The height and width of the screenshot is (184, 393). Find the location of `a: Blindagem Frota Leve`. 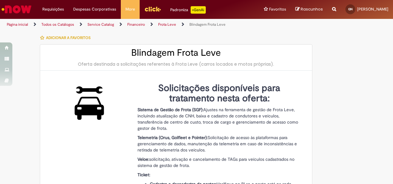

a: Blindagem Frota Leve is located at coordinates (207, 24).